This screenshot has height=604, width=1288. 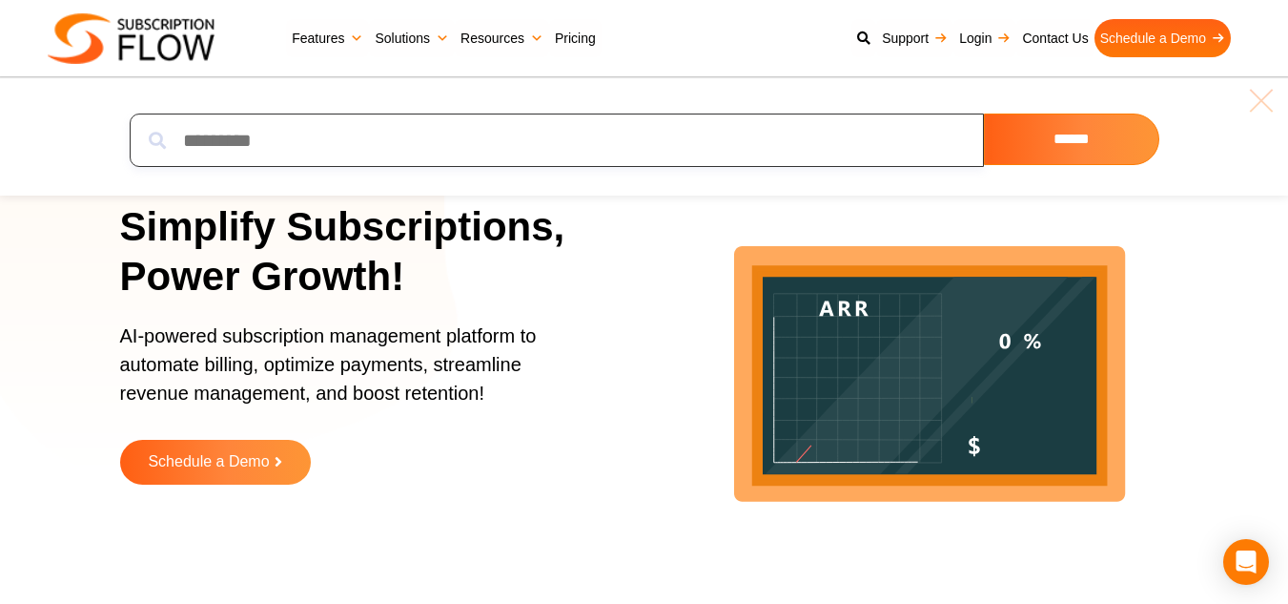 I want to click on h1: Simplify Subscriptions, Power Growth!, so click(x=358, y=252).